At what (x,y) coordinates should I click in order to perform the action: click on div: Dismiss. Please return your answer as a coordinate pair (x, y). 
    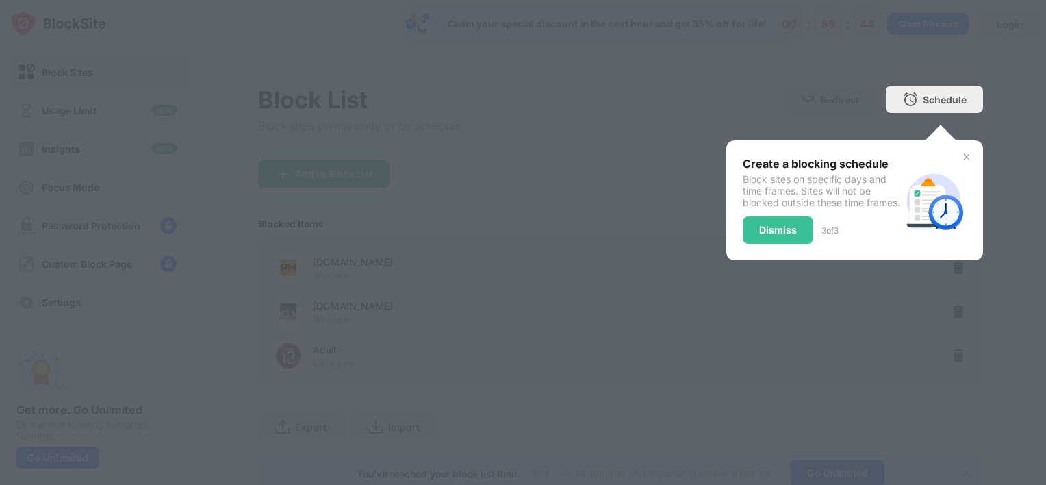
    Looking at the image, I should click on (778, 230).